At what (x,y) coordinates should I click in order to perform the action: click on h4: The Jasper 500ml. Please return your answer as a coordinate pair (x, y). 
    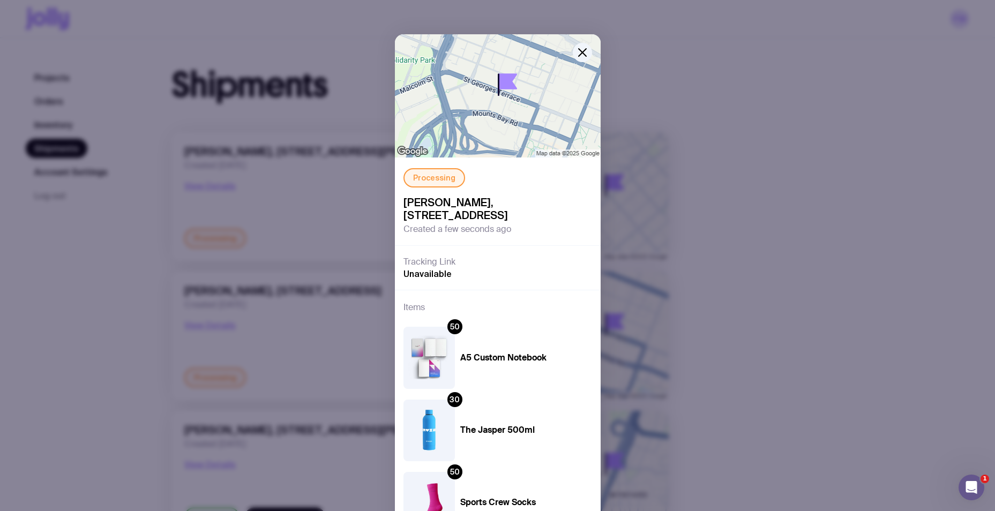
    Looking at the image, I should click on (503, 430).